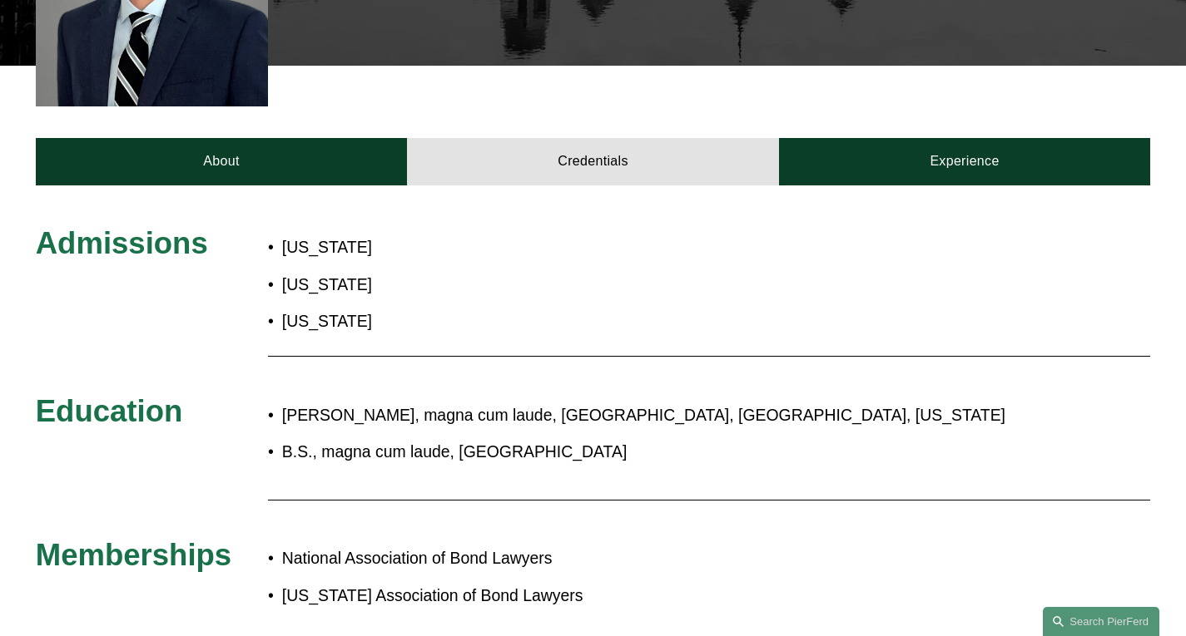  Describe the element at coordinates (1101, 622) in the screenshot. I see `a: Search this site` at that location.